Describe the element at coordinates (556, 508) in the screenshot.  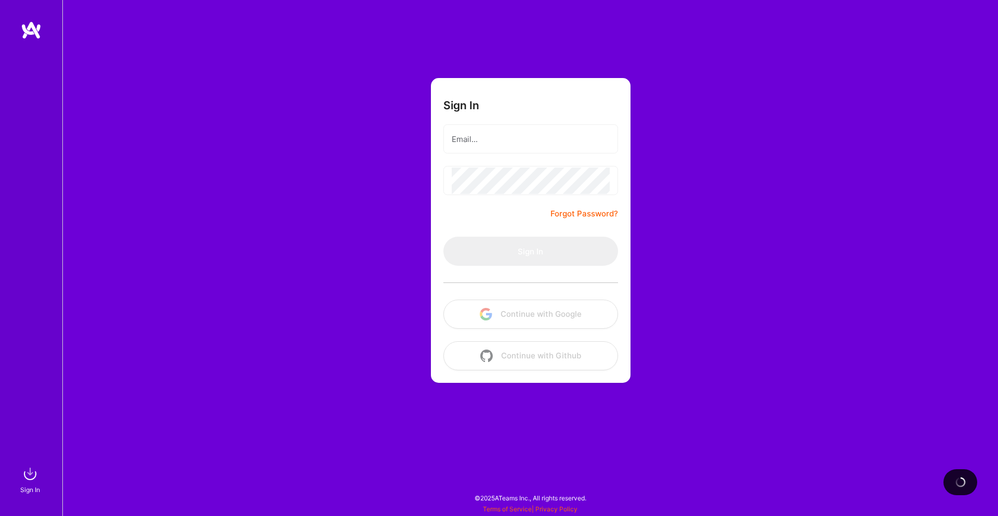
I see `a: Privacy Policy` at that location.